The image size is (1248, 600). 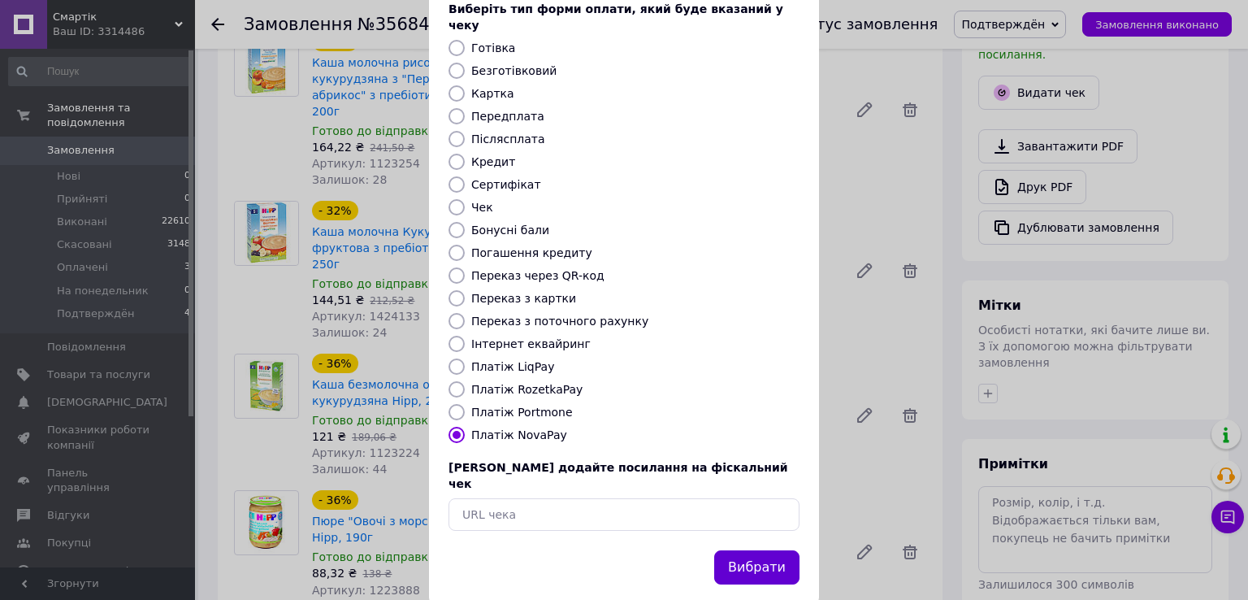 I want to click on label: Післясплата, so click(x=508, y=139).